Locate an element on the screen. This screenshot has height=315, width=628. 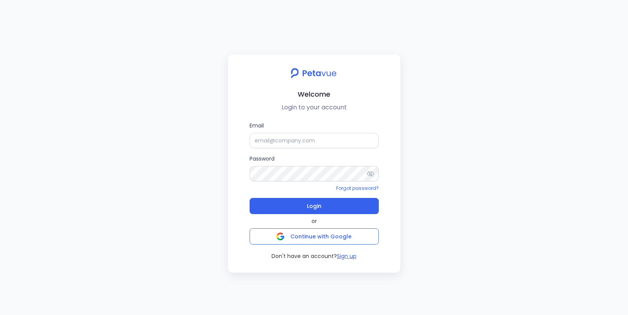
span: Login is located at coordinates (314, 206).